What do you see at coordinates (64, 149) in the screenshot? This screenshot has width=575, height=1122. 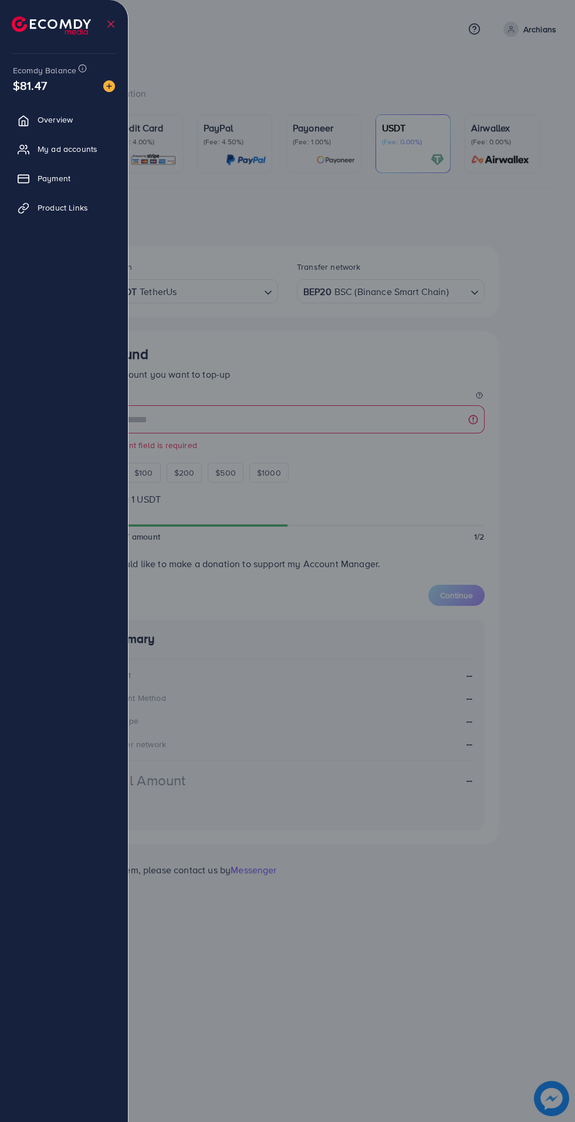 I see `a: My ad accounts` at bounding box center [64, 149].